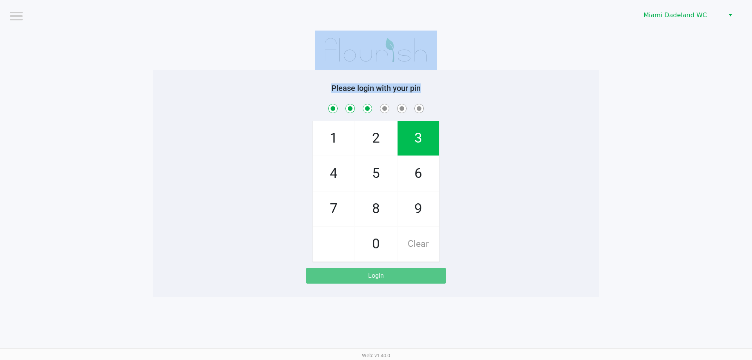 Image resolution: width=752 pixels, height=360 pixels. Describe the element at coordinates (419, 174) in the screenshot. I see `span: 6` at that location.